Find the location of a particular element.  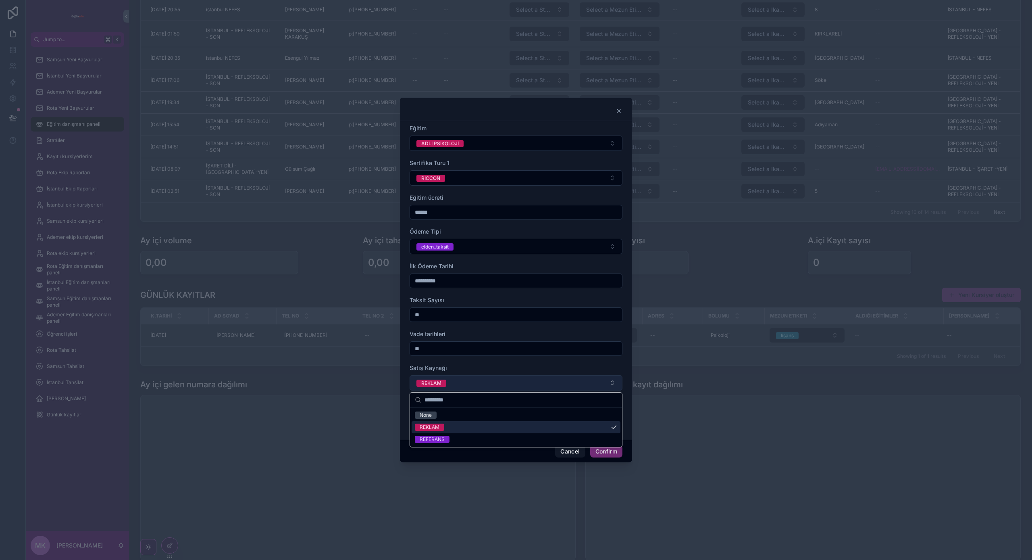

span: Sertifika Turu 1 is located at coordinates (430, 163).